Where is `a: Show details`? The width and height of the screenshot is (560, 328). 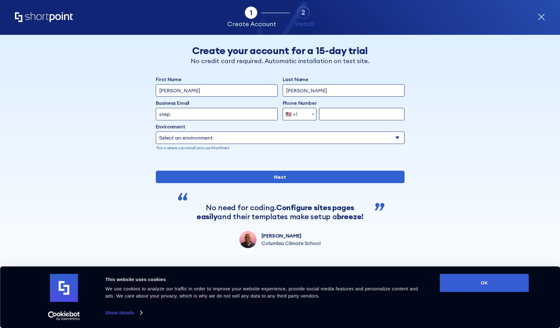
a: Show details is located at coordinates (124, 313).